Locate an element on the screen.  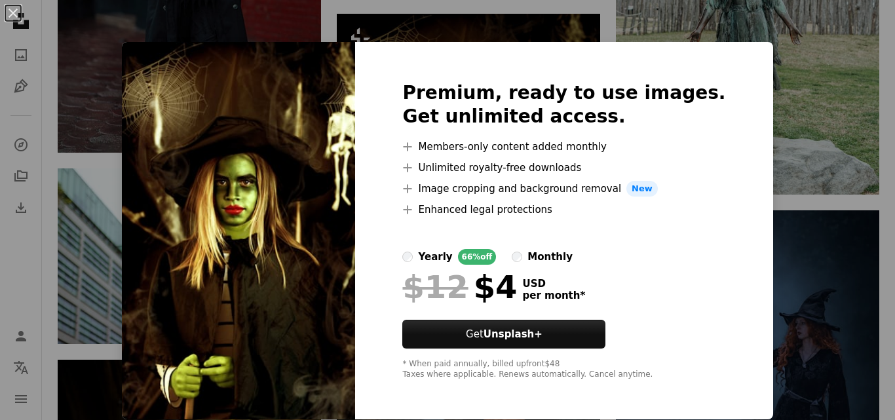
span: $12 is located at coordinates (435, 287).